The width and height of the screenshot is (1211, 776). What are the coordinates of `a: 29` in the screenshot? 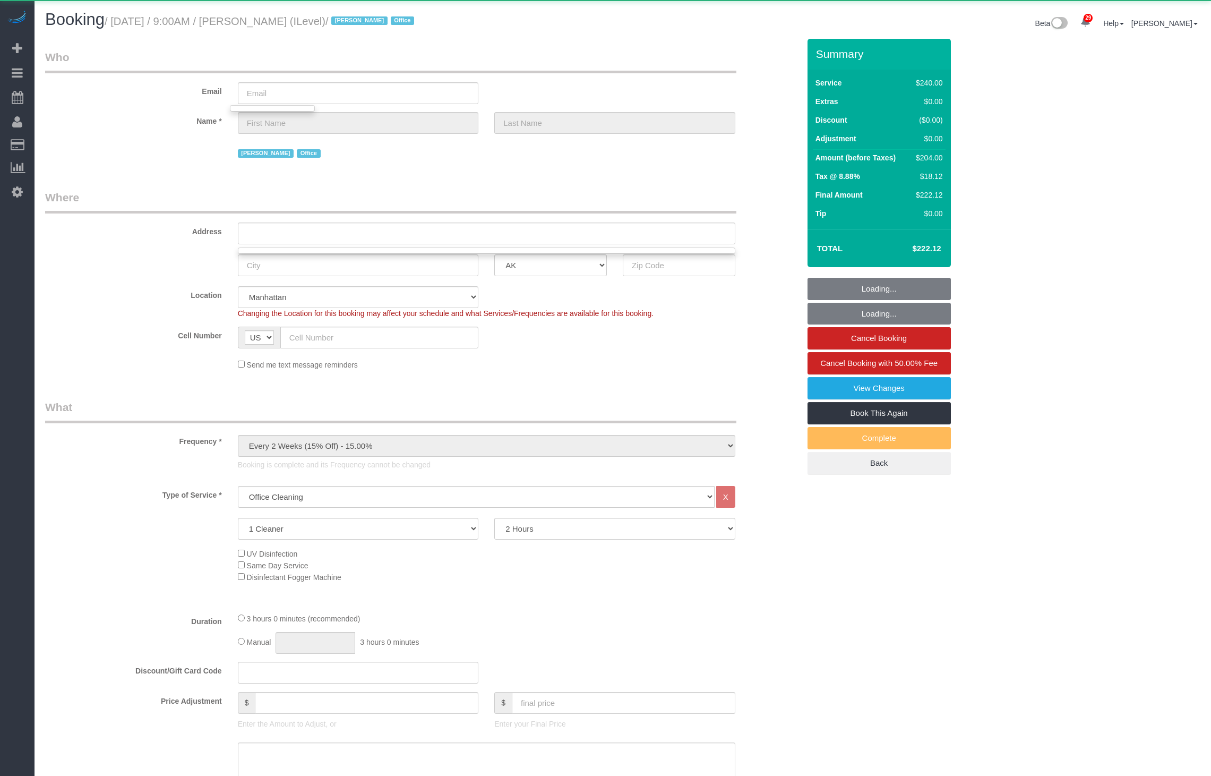 It's located at (1086, 22).